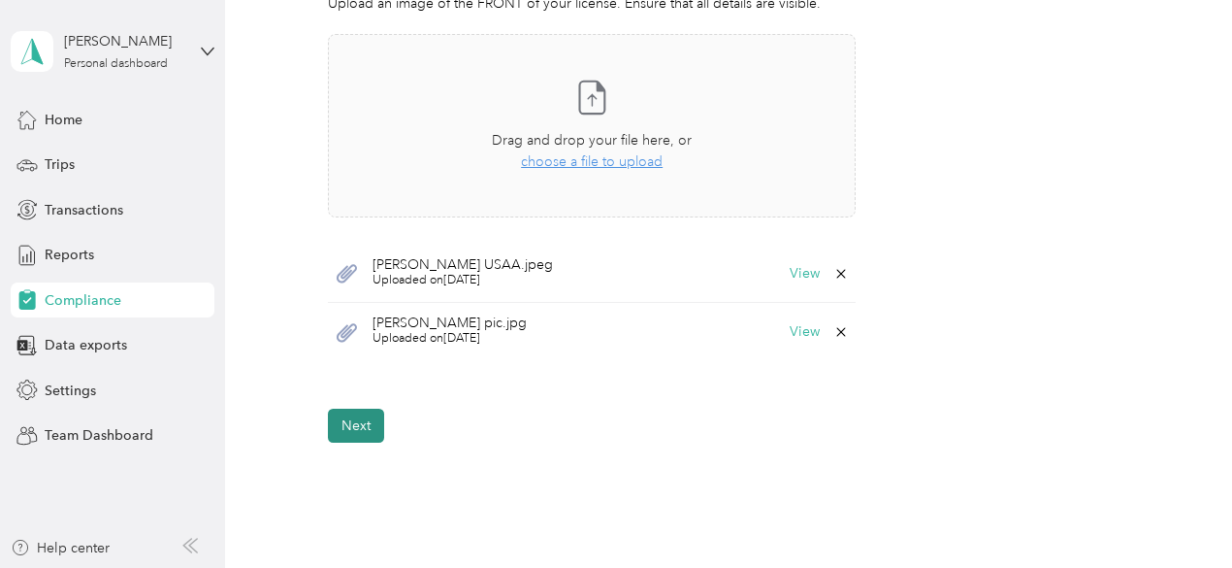 The width and height of the screenshot is (1232, 568). What do you see at coordinates (70, 390) in the screenshot?
I see `span: Settings` at bounding box center [70, 390].